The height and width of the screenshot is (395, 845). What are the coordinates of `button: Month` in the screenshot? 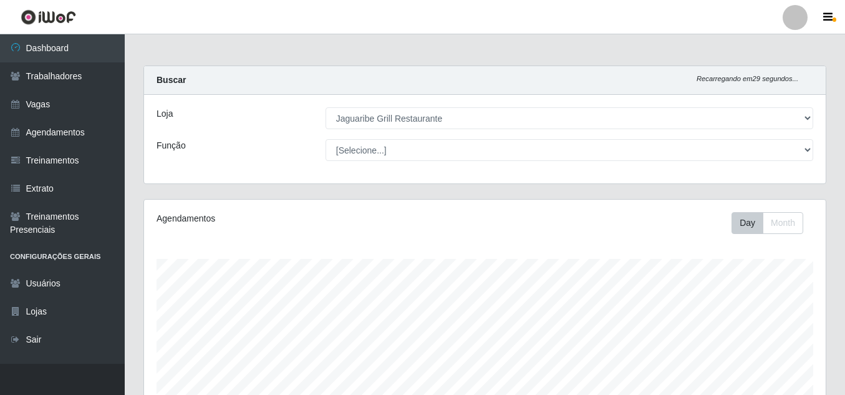 It's located at (783, 223).